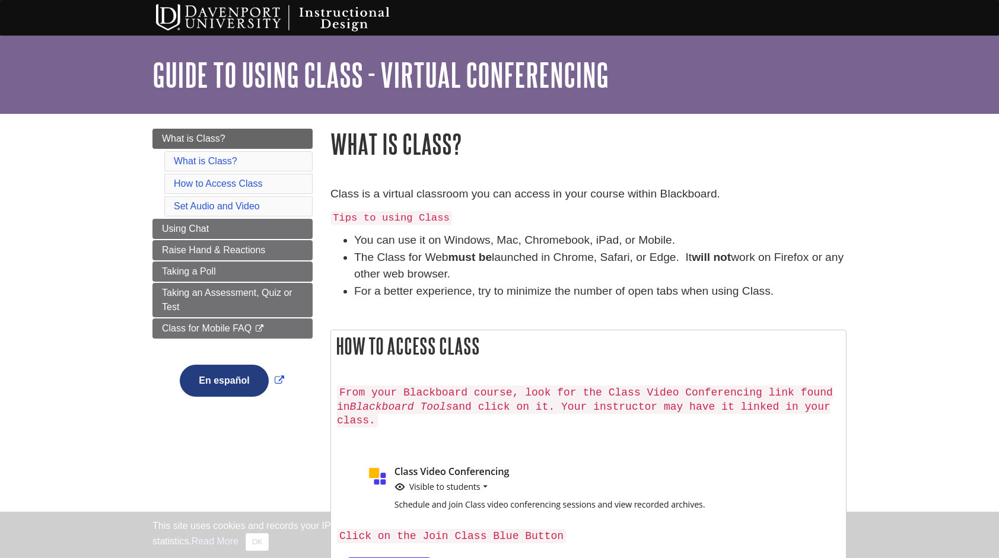 The image size is (999, 558). Describe the element at coordinates (233, 272) in the screenshot. I see `a: Taking a Poll` at that location.